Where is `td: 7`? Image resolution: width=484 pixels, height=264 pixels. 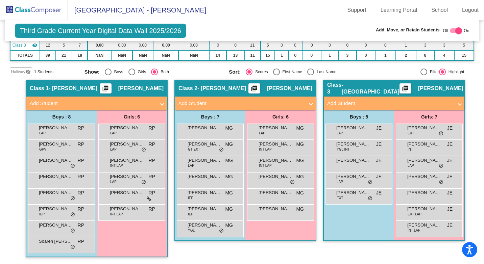
td: 7 is located at coordinates (80, 45).